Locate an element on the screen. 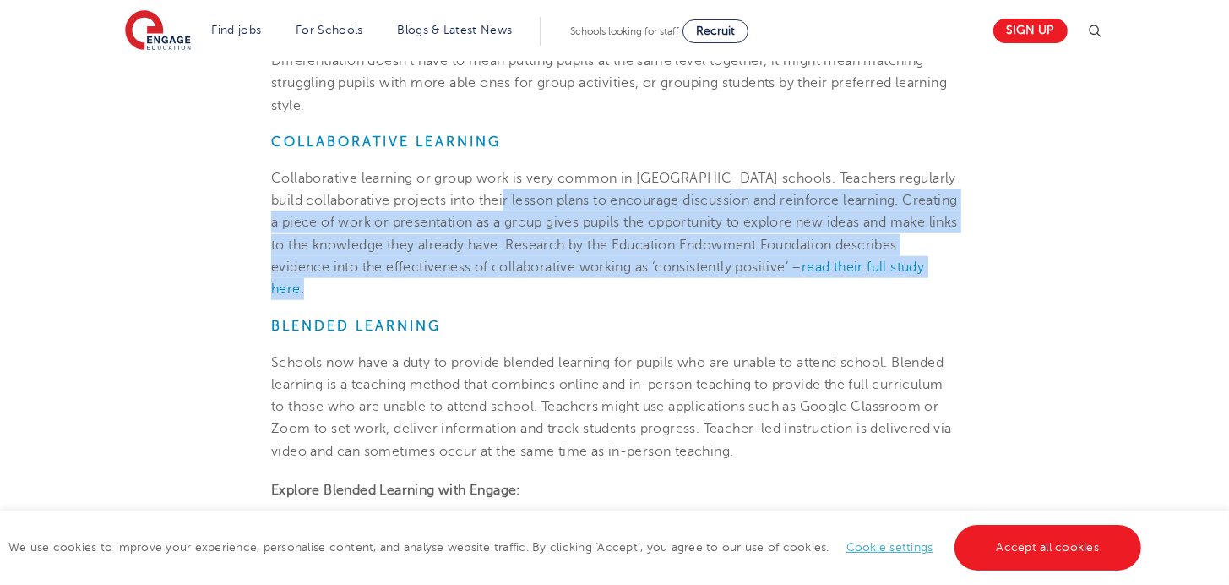 This screenshot has height=585, width=1229. a: For Schools is located at coordinates (329, 30).